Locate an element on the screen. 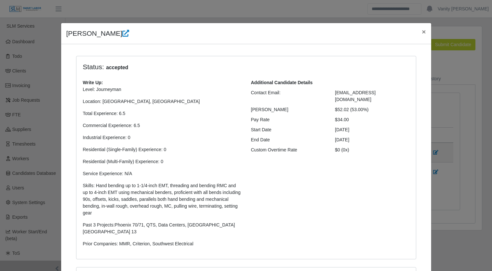 This screenshot has width=492, height=271. b: Additional Candidate Details is located at coordinates (282, 83).